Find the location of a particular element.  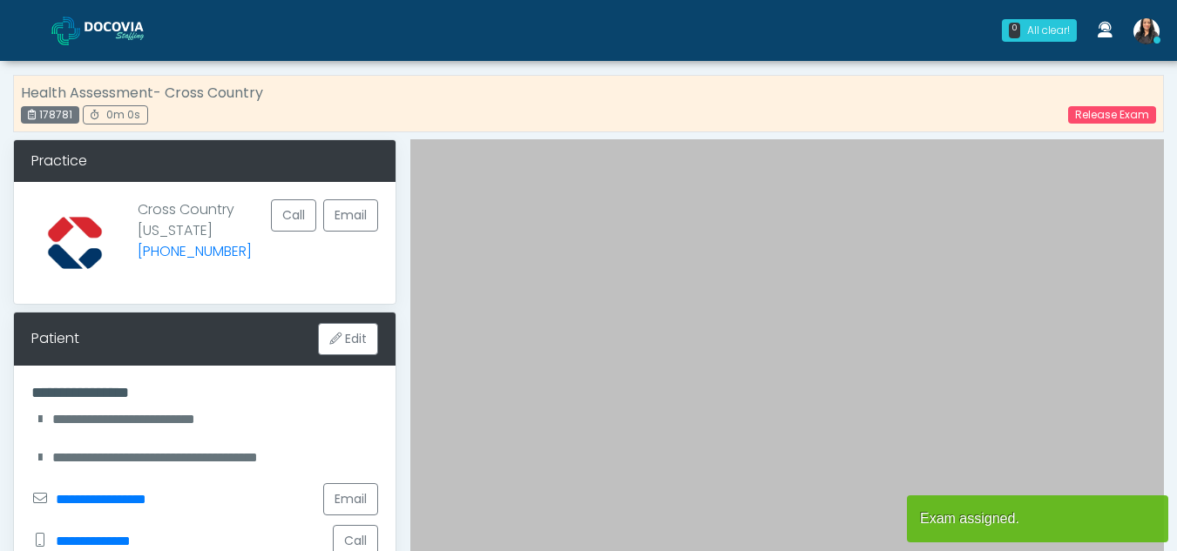

span: 0m 0s is located at coordinates (123, 114).